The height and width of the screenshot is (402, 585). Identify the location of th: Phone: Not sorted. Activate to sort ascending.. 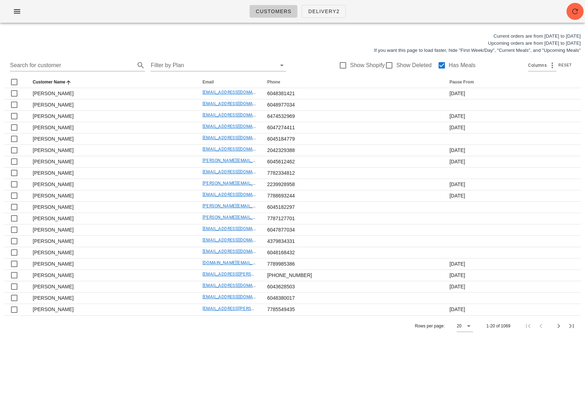
(353, 82).